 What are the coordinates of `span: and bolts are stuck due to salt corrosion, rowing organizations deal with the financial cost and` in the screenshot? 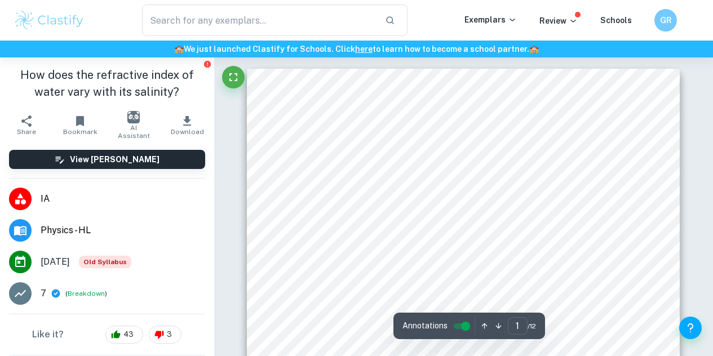 It's located at (444, 230).